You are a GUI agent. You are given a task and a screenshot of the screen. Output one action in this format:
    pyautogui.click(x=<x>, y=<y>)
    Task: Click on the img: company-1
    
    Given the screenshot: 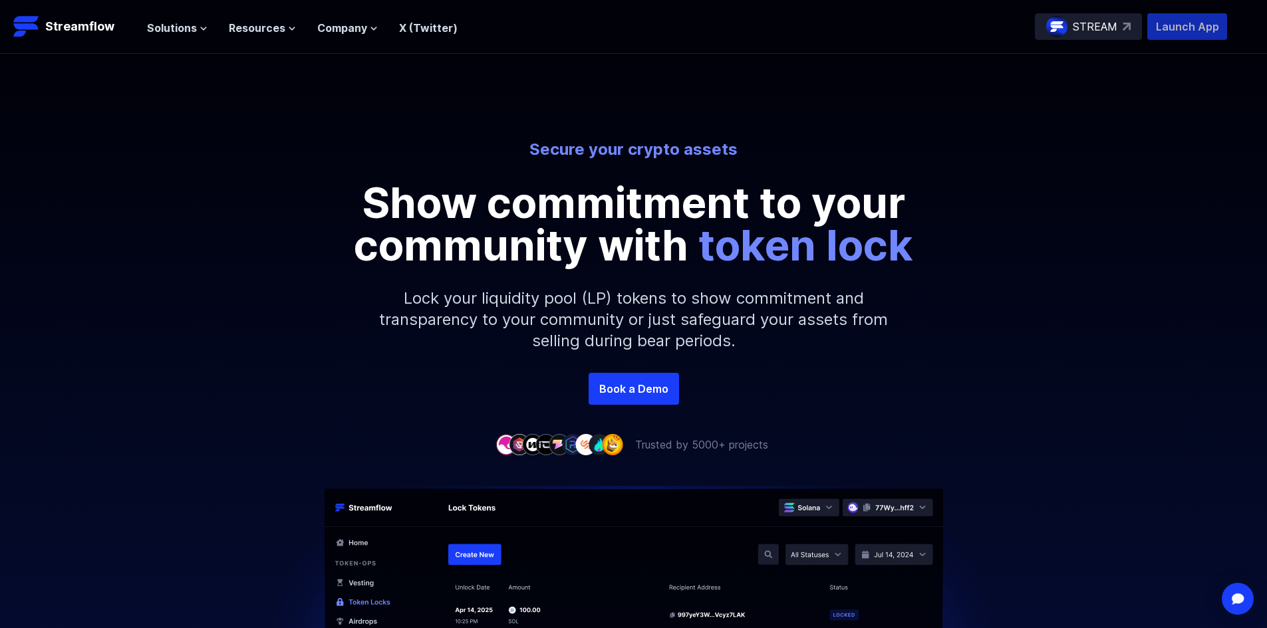 What is the action you would take?
    pyautogui.click(x=506, y=444)
    